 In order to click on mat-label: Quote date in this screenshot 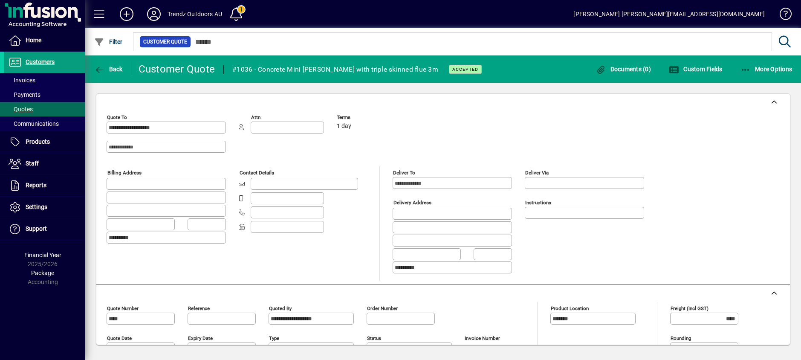, I will do `click(119, 338)`.